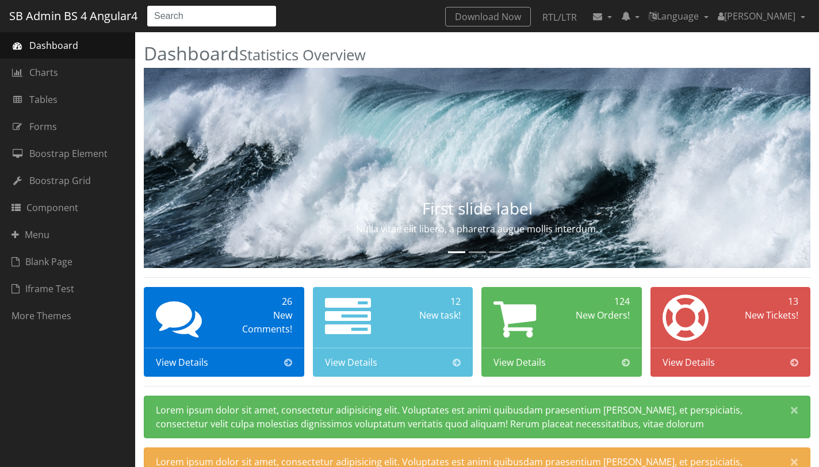  What do you see at coordinates (477, 53) in the screenshot?
I see `h2: Dashboard` at bounding box center [477, 53].